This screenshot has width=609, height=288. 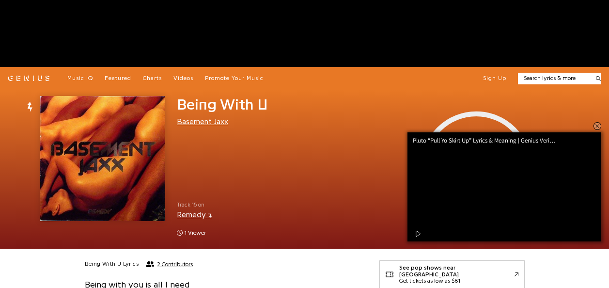 I want to click on button: Sign Up, so click(x=495, y=79).